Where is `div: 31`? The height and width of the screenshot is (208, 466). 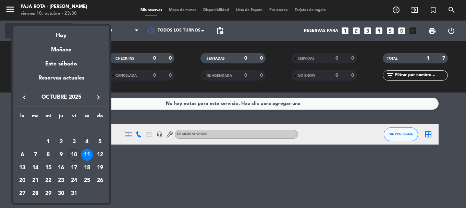
div: 31 is located at coordinates (74, 193).